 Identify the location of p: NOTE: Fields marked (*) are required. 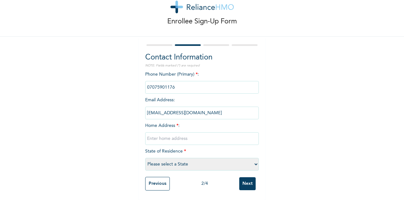
(202, 65).